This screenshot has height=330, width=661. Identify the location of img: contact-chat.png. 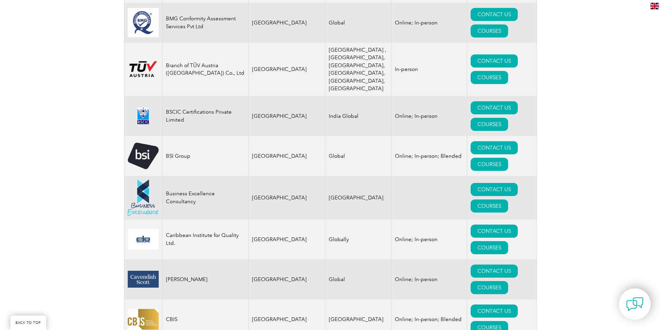
(635, 304).